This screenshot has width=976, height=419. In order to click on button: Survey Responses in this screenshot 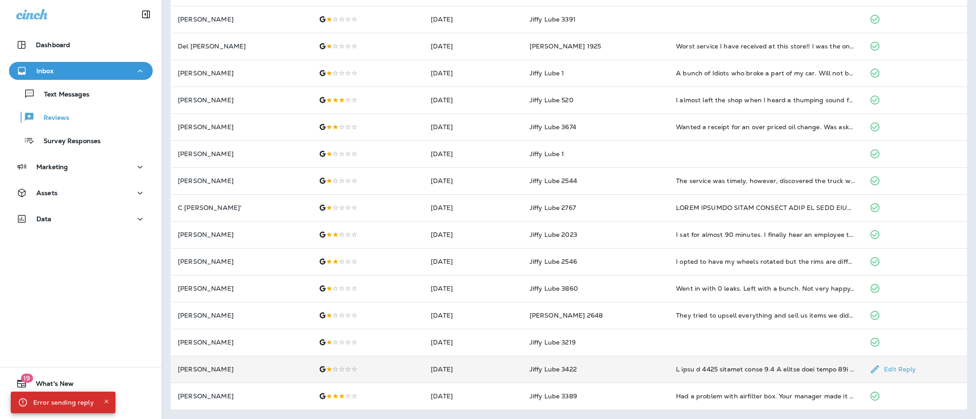, I will do `click(81, 141)`.